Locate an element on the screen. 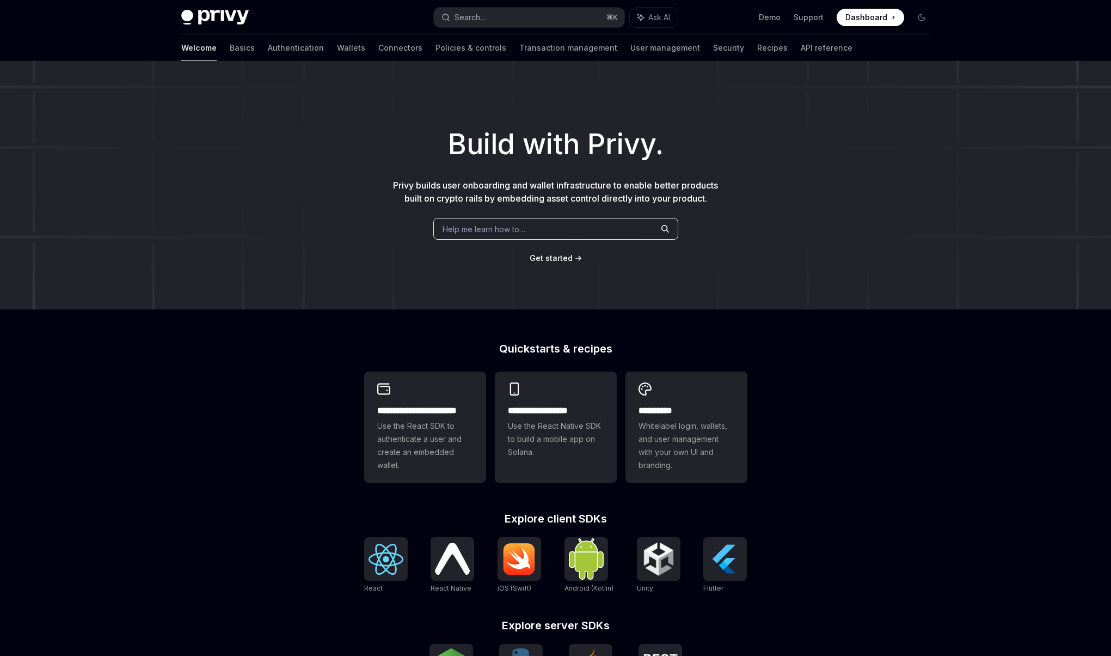 The height and width of the screenshot is (656, 1111). img: Unity is located at coordinates (659, 559).